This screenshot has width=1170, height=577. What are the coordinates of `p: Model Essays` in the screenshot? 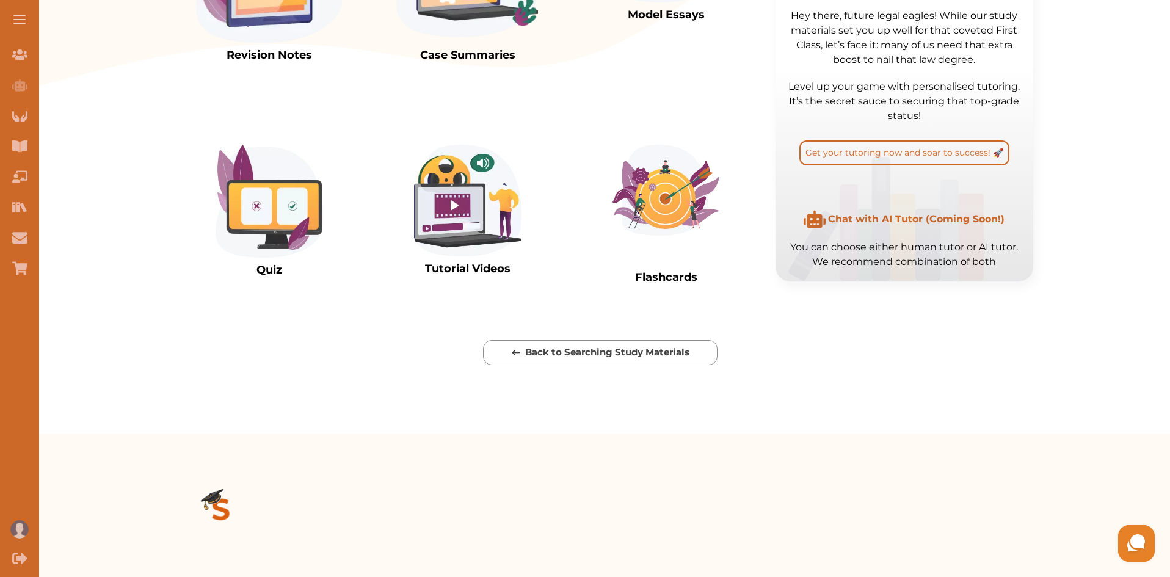 It's located at (666, 15).